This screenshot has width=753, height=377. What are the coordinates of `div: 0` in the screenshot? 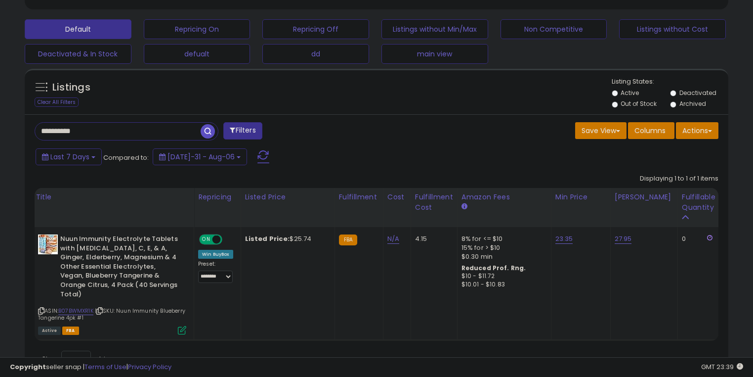 It's located at (698, 239).